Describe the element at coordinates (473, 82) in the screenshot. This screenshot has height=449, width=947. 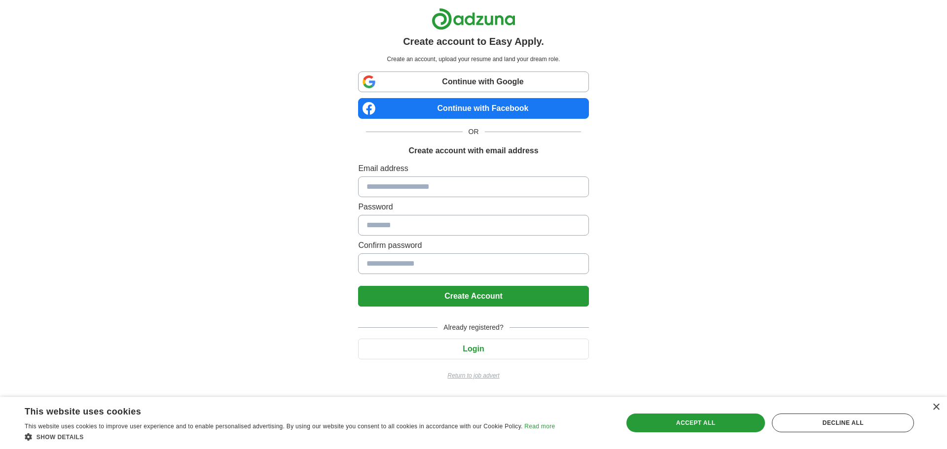
I see `a: Continue with Google` at that location.